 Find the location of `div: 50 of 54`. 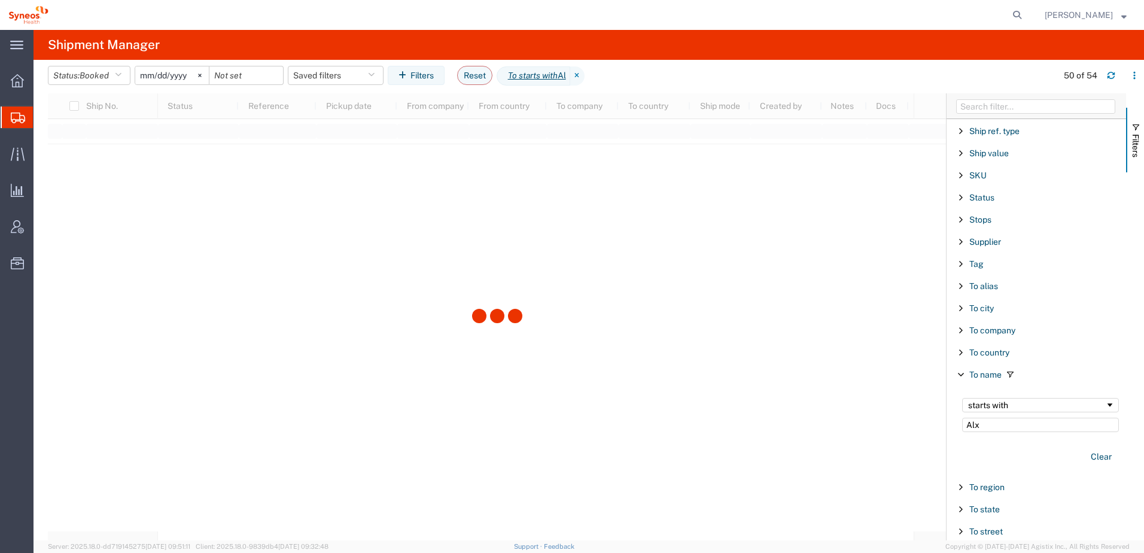

div: 50 of 54 is located at coordinates (1080, 75).